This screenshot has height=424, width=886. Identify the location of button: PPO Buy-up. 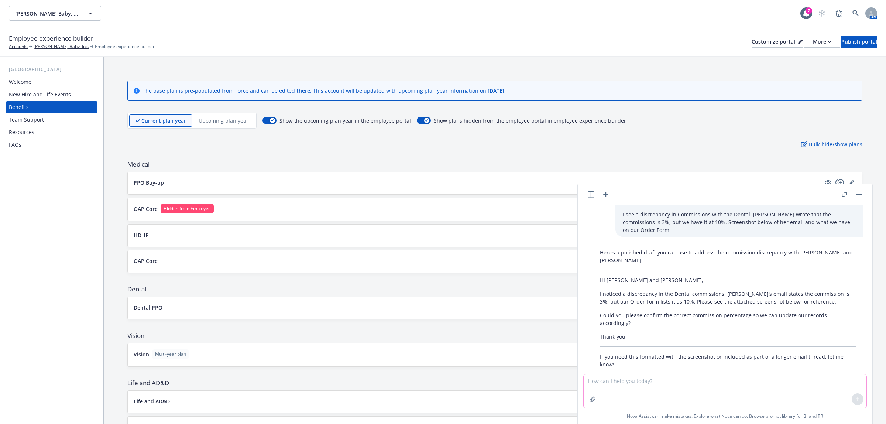
(477, 182).